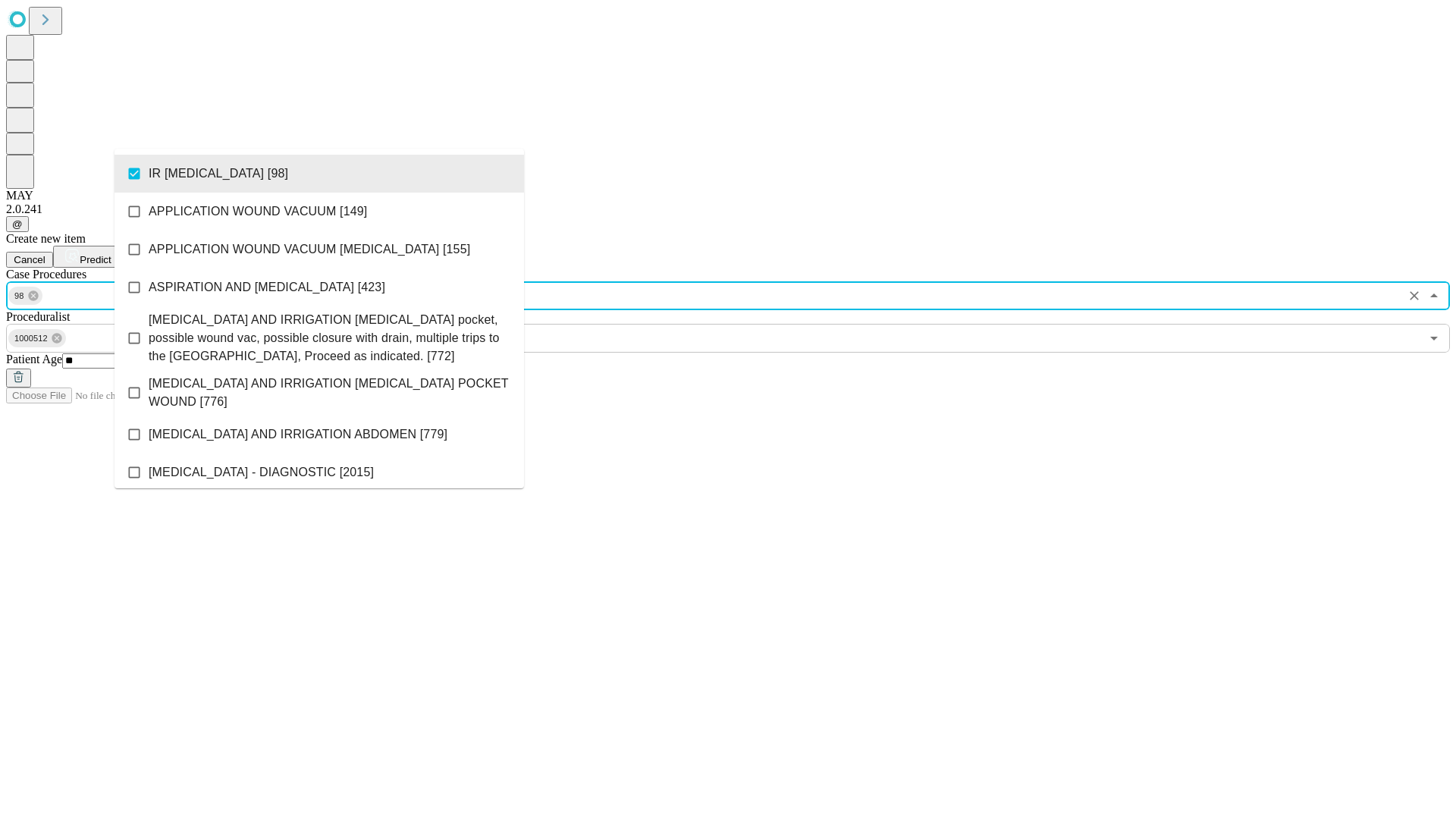 This screenshot has height=819, width=1456. What do you see at coordinates (30, 259) in the screenshot?
I see `button: Cancel` at bounding box center [30, 259].